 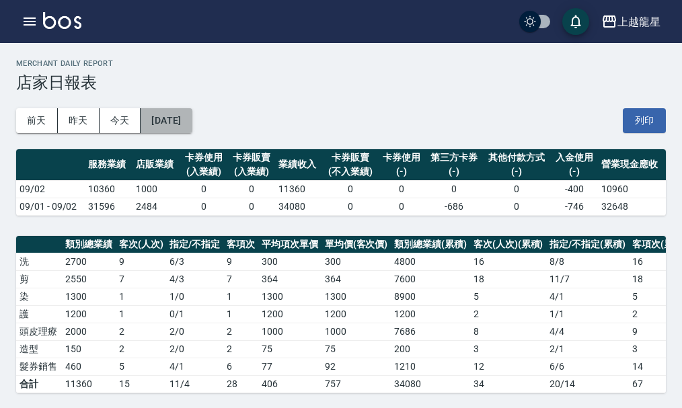 I want to click on th: 營業現金應收, so click(x=631, y=165).